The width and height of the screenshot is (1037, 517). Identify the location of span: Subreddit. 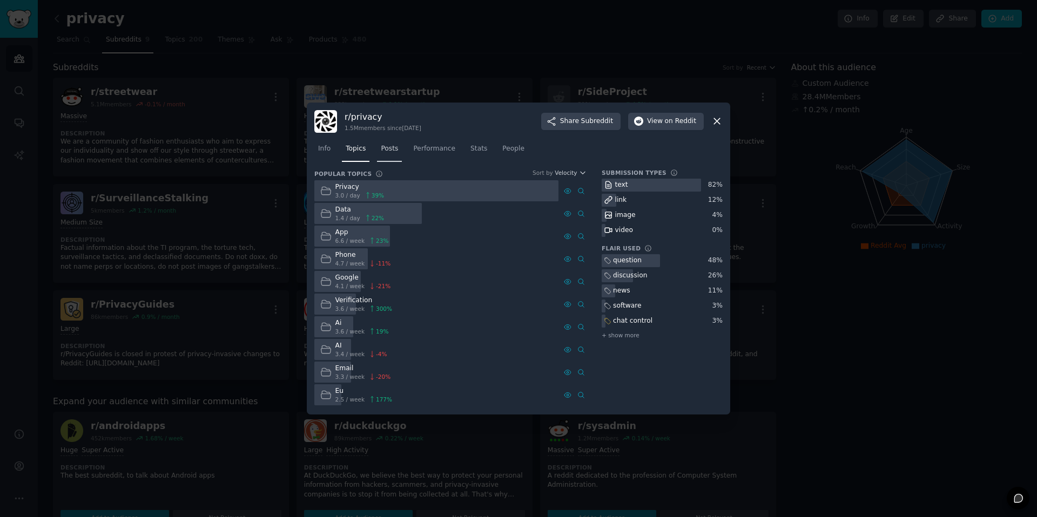
(597, 122).